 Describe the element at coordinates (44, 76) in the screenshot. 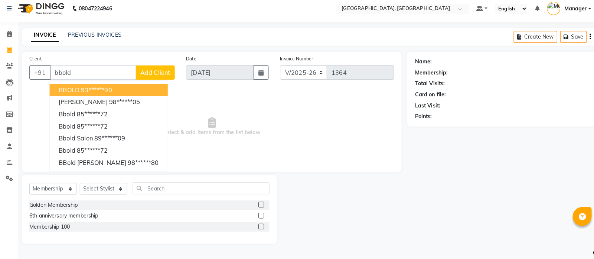

I see `button: +91` at that location.